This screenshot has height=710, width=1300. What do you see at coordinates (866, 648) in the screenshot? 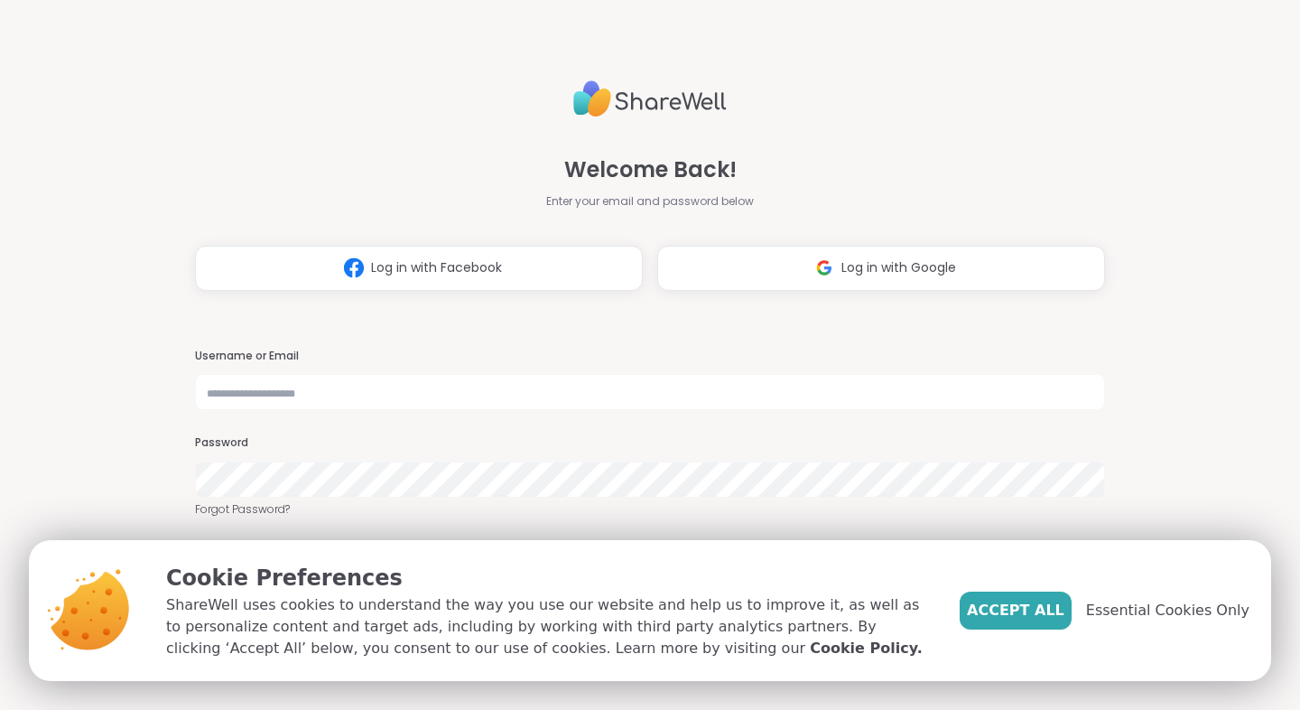
I see `a: Cookie Policy.` at bounding box center [866, 648].